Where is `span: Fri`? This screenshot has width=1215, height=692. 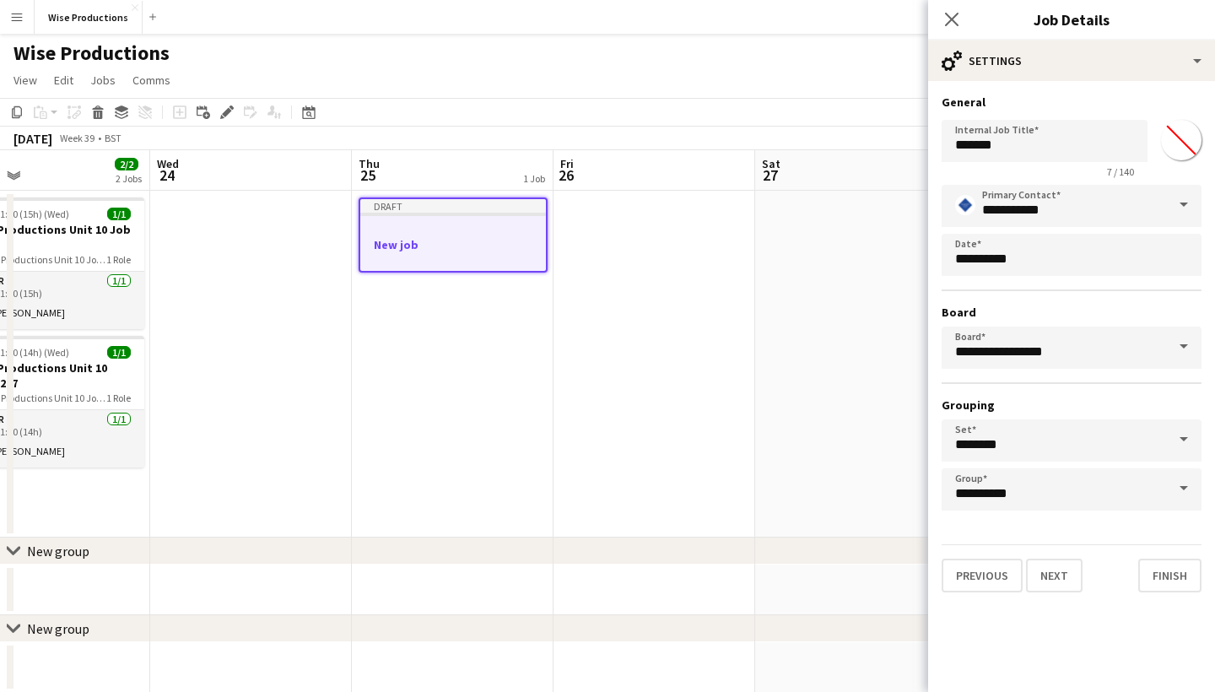 span: Fri is located at coordinates (567, 164).